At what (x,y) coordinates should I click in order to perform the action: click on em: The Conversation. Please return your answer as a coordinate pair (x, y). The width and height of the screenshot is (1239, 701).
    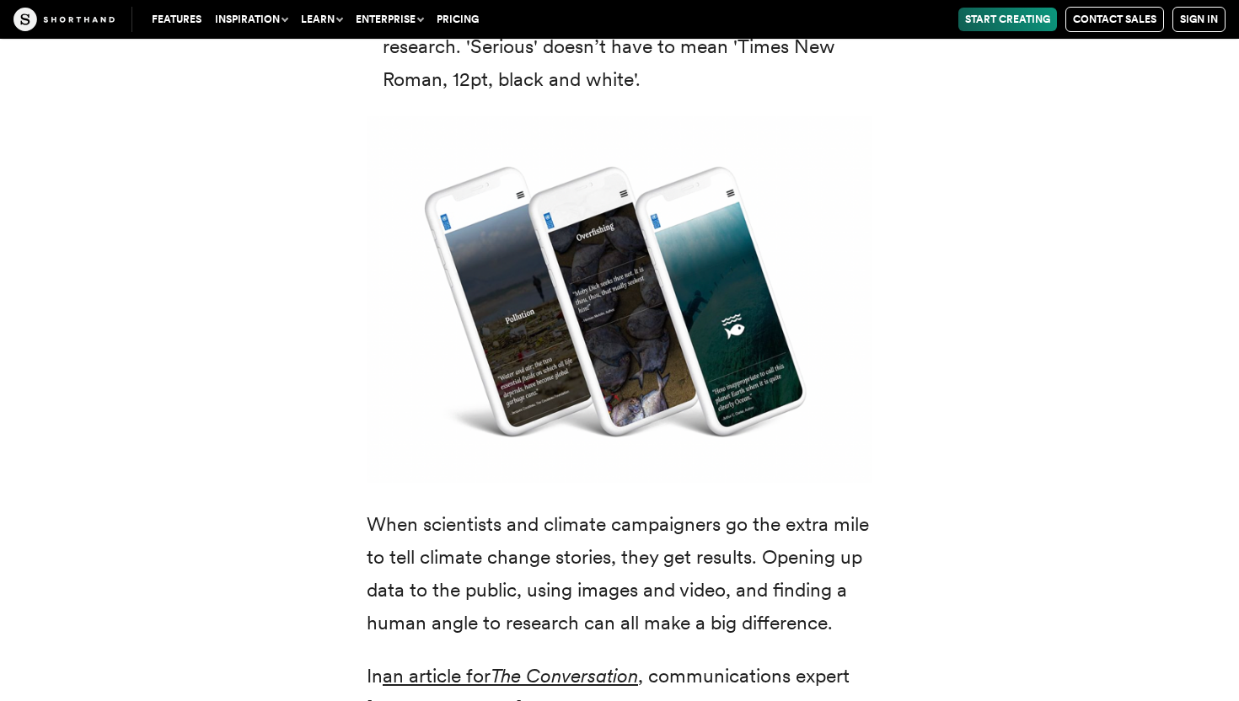
    Looking at the image, I should click on (564, 676).